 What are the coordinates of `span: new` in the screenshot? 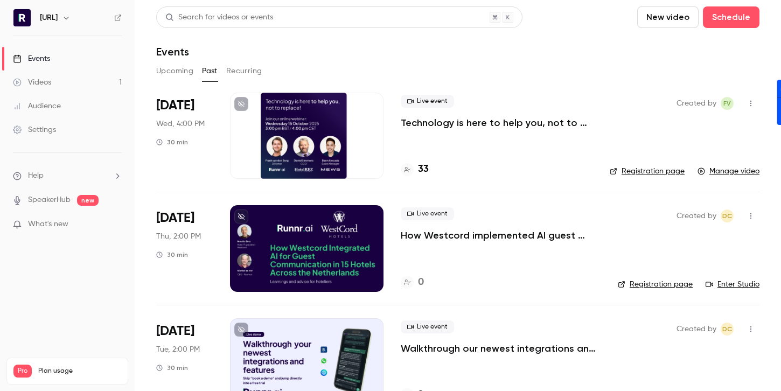 It's located at (88, 200).